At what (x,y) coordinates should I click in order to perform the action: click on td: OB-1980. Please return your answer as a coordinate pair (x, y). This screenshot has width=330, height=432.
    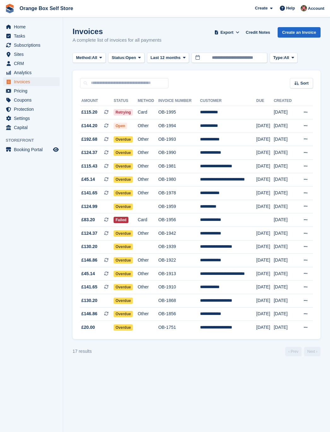
    Looking at the image, I should click on (179, 179).